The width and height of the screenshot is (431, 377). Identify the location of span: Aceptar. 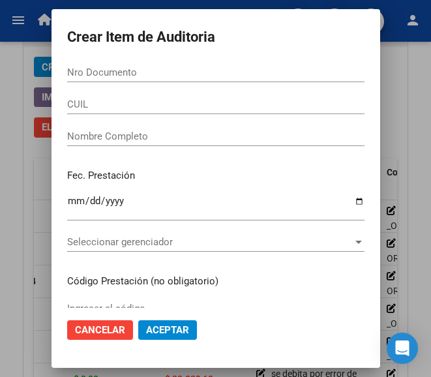
(168, 330).